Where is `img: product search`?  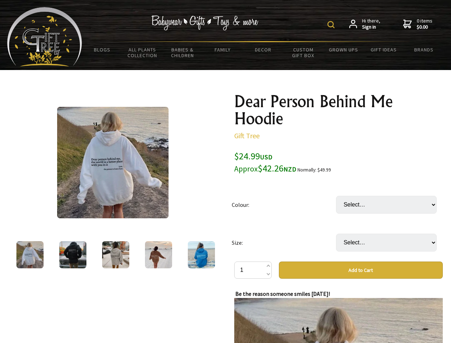
img: product search is located at coordinates (331, 25).